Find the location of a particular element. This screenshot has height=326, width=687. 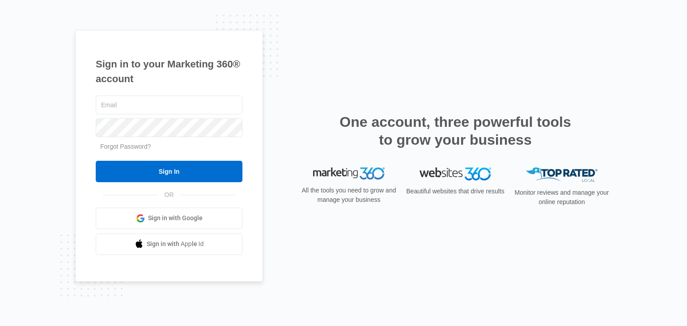

img: Websites 360 is located at coordinates (455, 174).